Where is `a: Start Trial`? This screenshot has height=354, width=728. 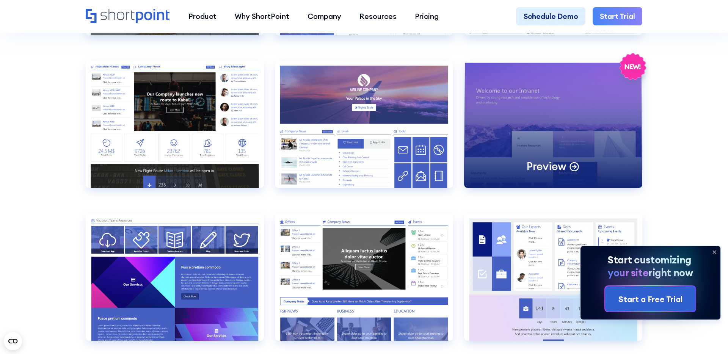 a: Start Trial is located at coordinates (617, 16).